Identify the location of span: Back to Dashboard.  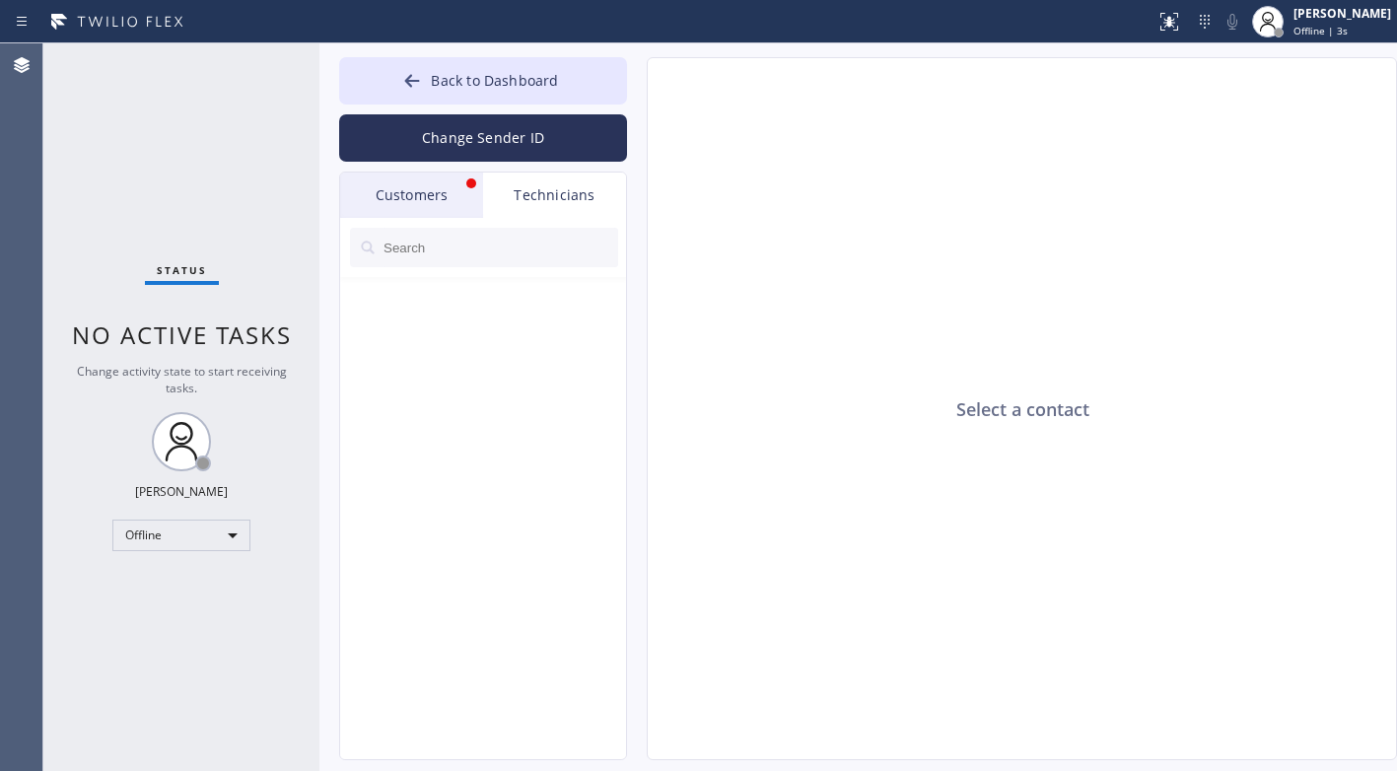
(494, 80).